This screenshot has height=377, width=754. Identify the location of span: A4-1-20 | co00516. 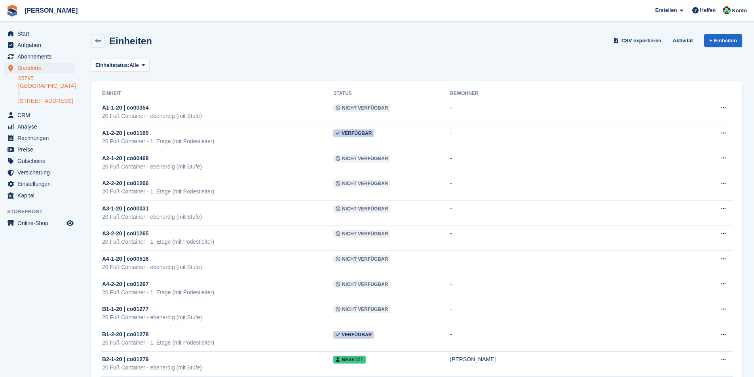
(125, 259).